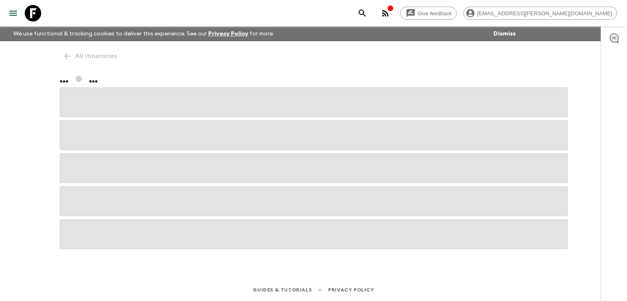 Image resolution: width=627 pixels, height=301 pixels. Describe the element at coordinates (435, 13) in the screenshot. I see `span: Give feedback` at that location.